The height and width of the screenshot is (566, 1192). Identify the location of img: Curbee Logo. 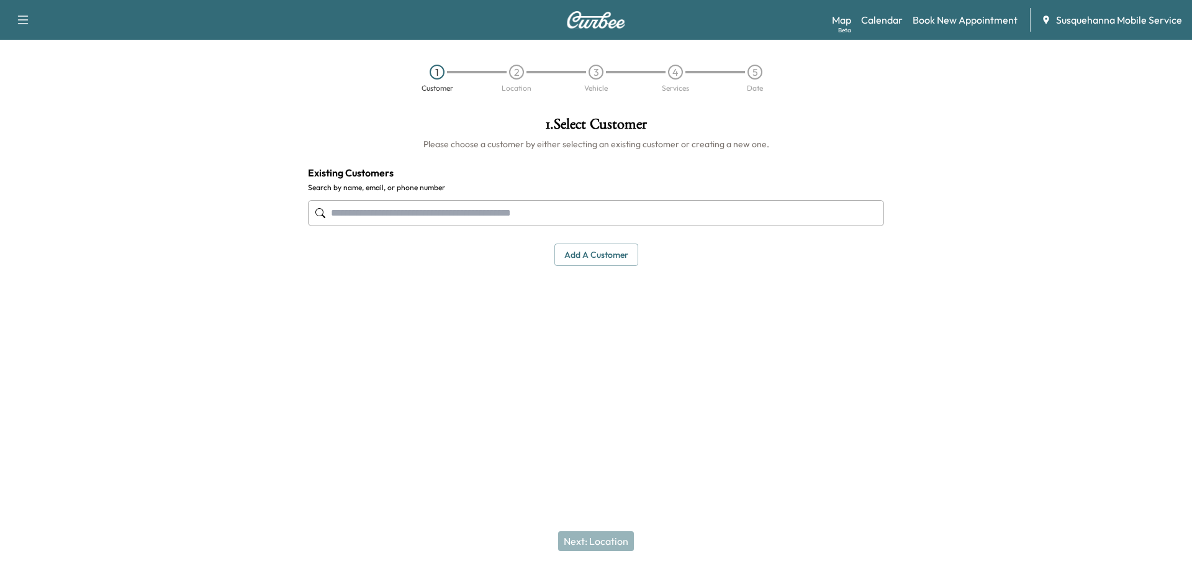
(596, 20).